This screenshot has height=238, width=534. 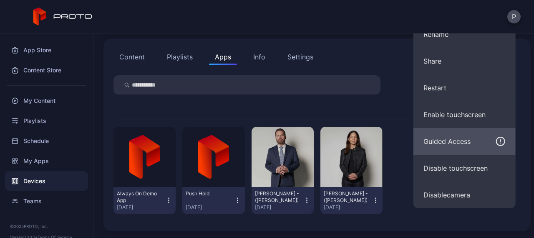 What do you see at coordinates (46, 70) in the screenshot?
I see `div: Content Store` at bounding box center [46, 70].